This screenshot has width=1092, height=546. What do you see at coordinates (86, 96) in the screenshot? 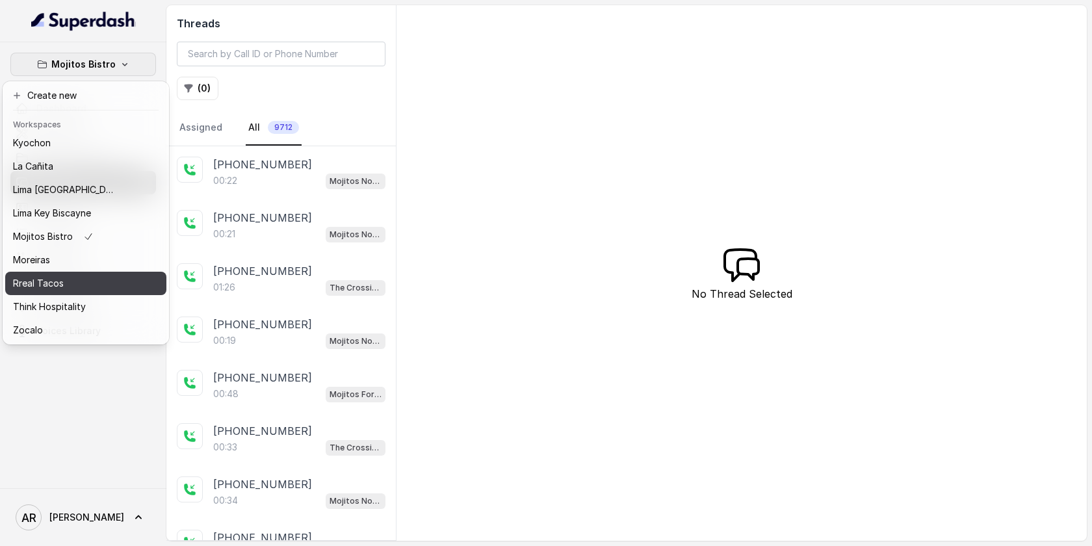
I see `button: Create new` at bounding box center [86, 96].